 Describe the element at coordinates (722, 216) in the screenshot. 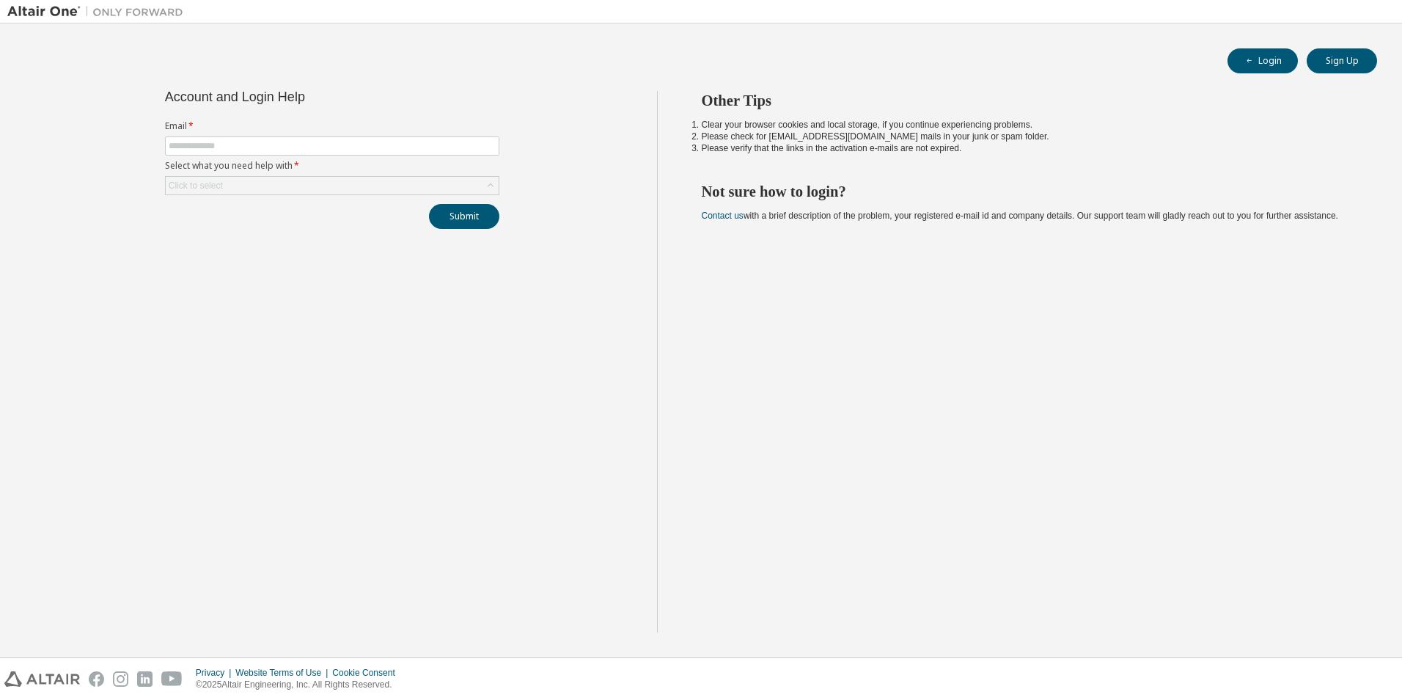

I see `a: Contact us` at that location.